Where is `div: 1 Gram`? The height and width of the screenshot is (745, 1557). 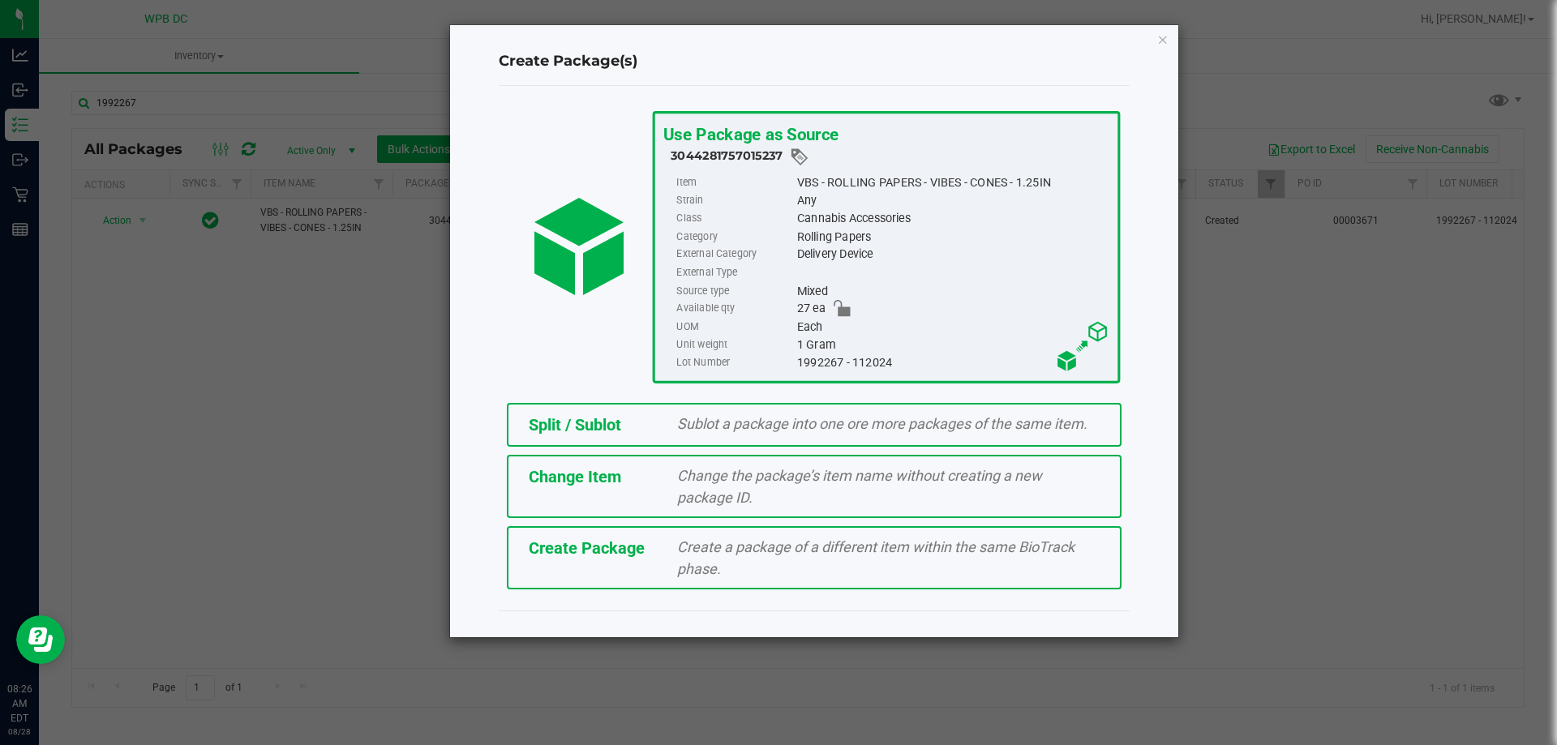 div: 1 Gram is located at coordinates (952, 345).